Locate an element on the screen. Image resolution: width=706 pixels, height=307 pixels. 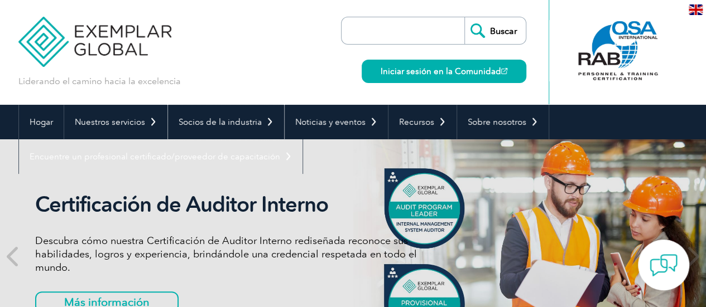
font: Hogar is located at coordinates (41, 122).